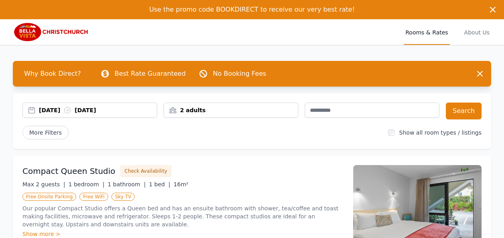 The width and height of the screenshot is (504, 238). What do you see at coordinates (181, 185) in the screenshot?
I see `span: 16m²` at bounding box center [181, 185].